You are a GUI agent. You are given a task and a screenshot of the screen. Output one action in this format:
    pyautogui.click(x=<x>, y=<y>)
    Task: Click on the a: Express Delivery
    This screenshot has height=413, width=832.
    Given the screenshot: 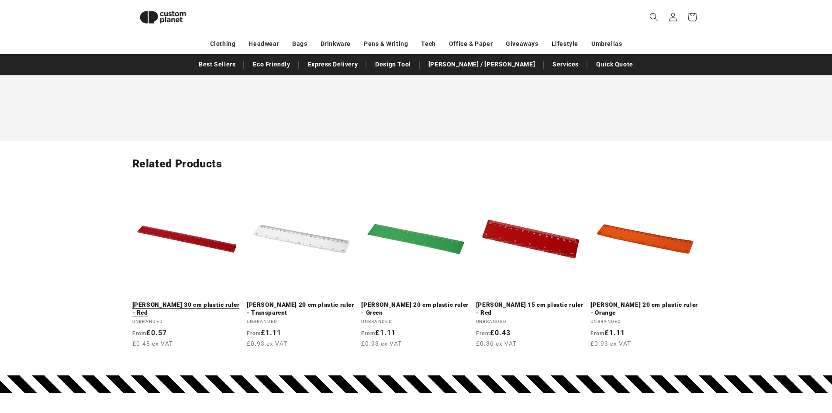 What is the action you would take?
    pyautogui.click(x=333, y=64)
    